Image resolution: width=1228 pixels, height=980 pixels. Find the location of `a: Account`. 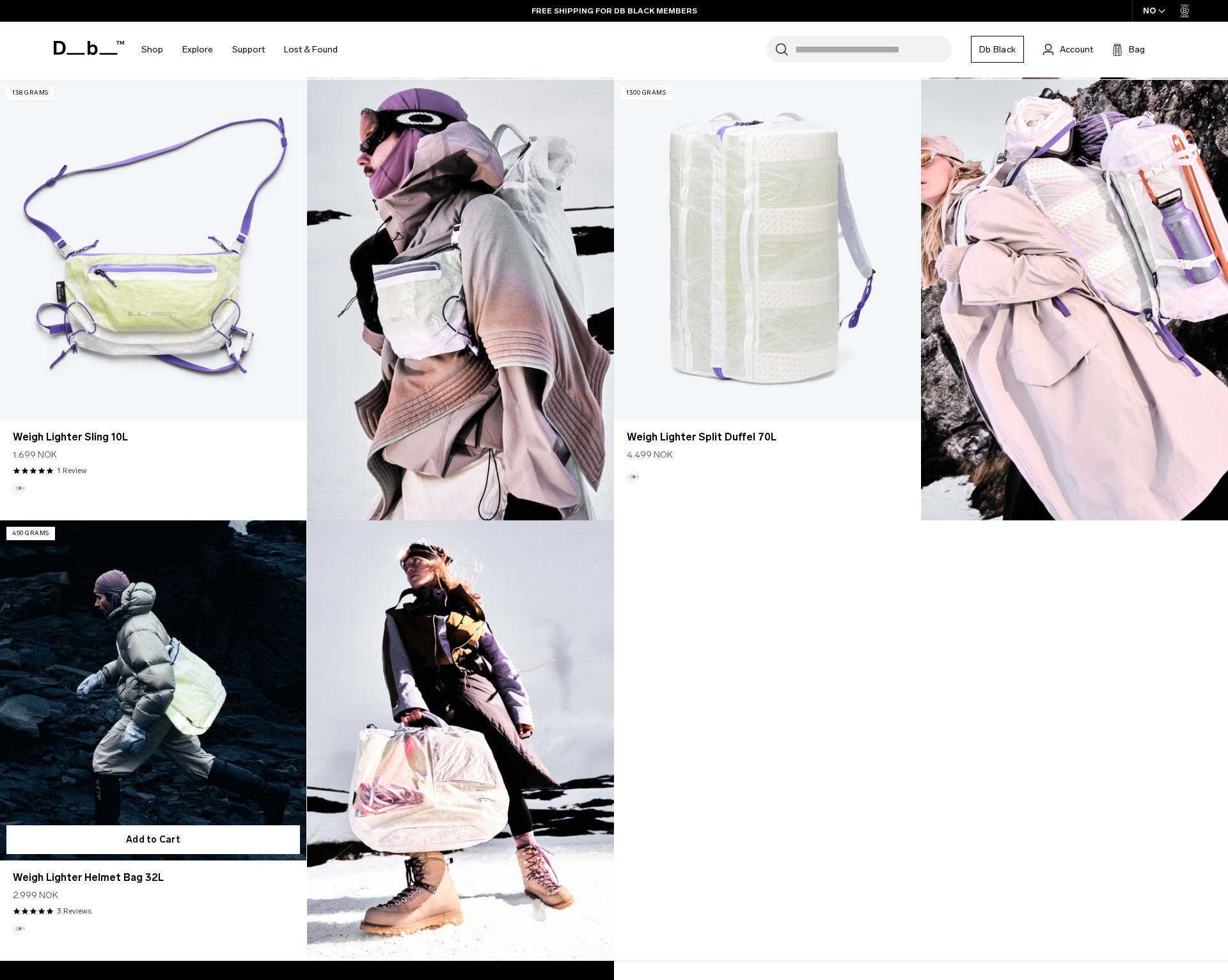

a: Account is located at coordinates (1068, 49).